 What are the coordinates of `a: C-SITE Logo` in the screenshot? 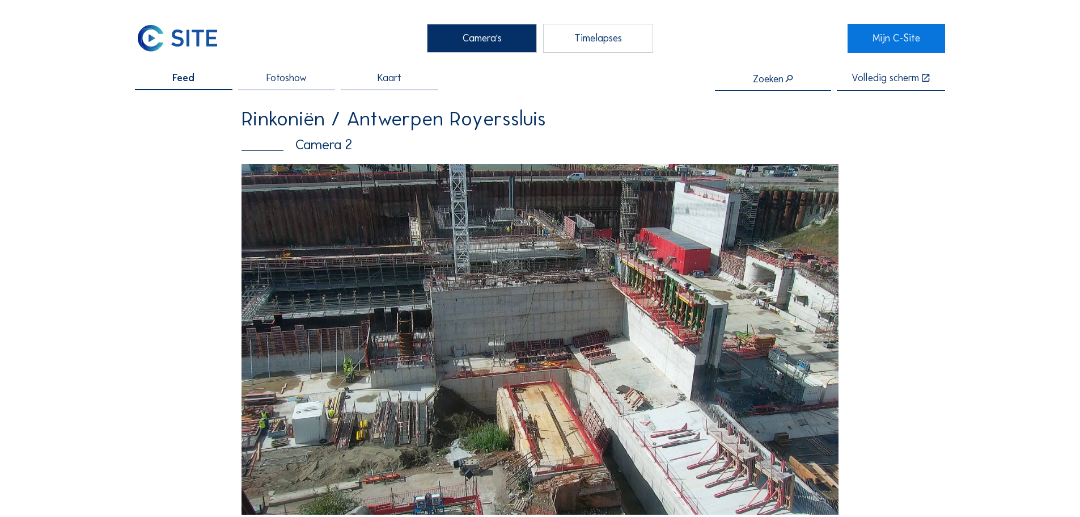 It's located at (183, 38).